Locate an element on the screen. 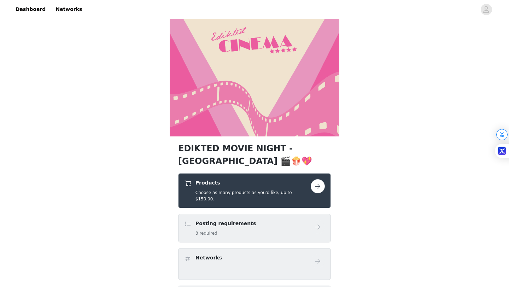 The width and height of the screenshot is (509, 287). div: avatar is located at coordinates (486, 10).